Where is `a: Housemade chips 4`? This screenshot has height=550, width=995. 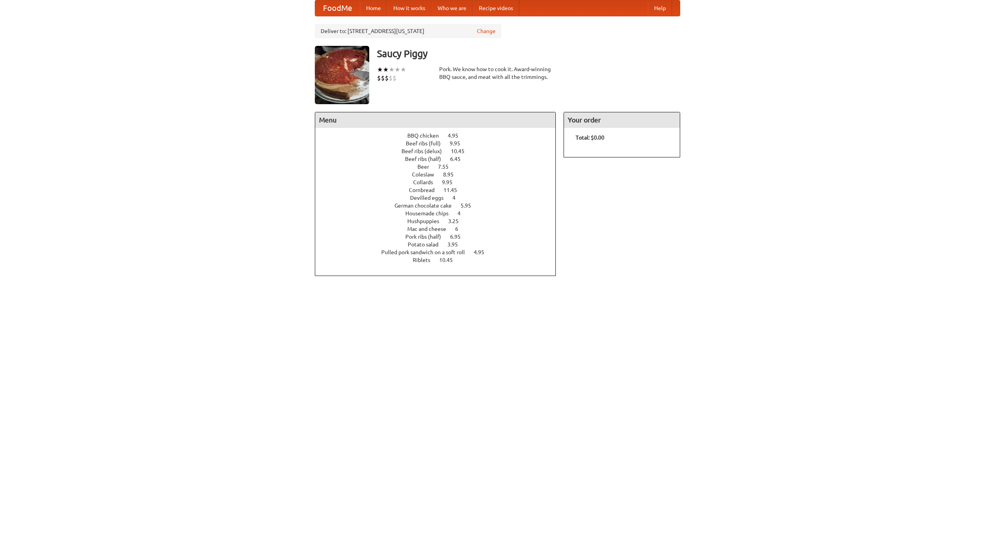
a: Housemade chips 4 is located at coordinates (440, 213).